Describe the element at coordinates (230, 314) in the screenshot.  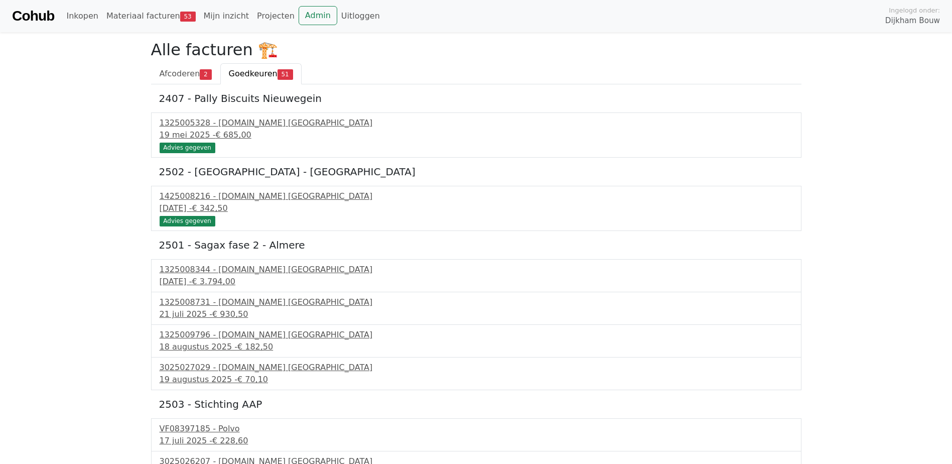
I see `span: € 930,50` at that location.